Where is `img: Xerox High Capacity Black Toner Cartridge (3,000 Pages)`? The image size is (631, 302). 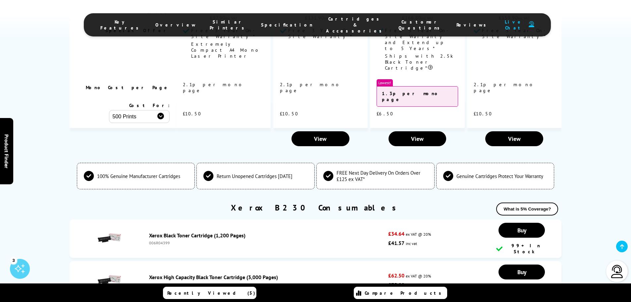 img: Xerox High Capacity Black Toner Cartridge (3,000 Pages) is located at coordinates (109, 279).